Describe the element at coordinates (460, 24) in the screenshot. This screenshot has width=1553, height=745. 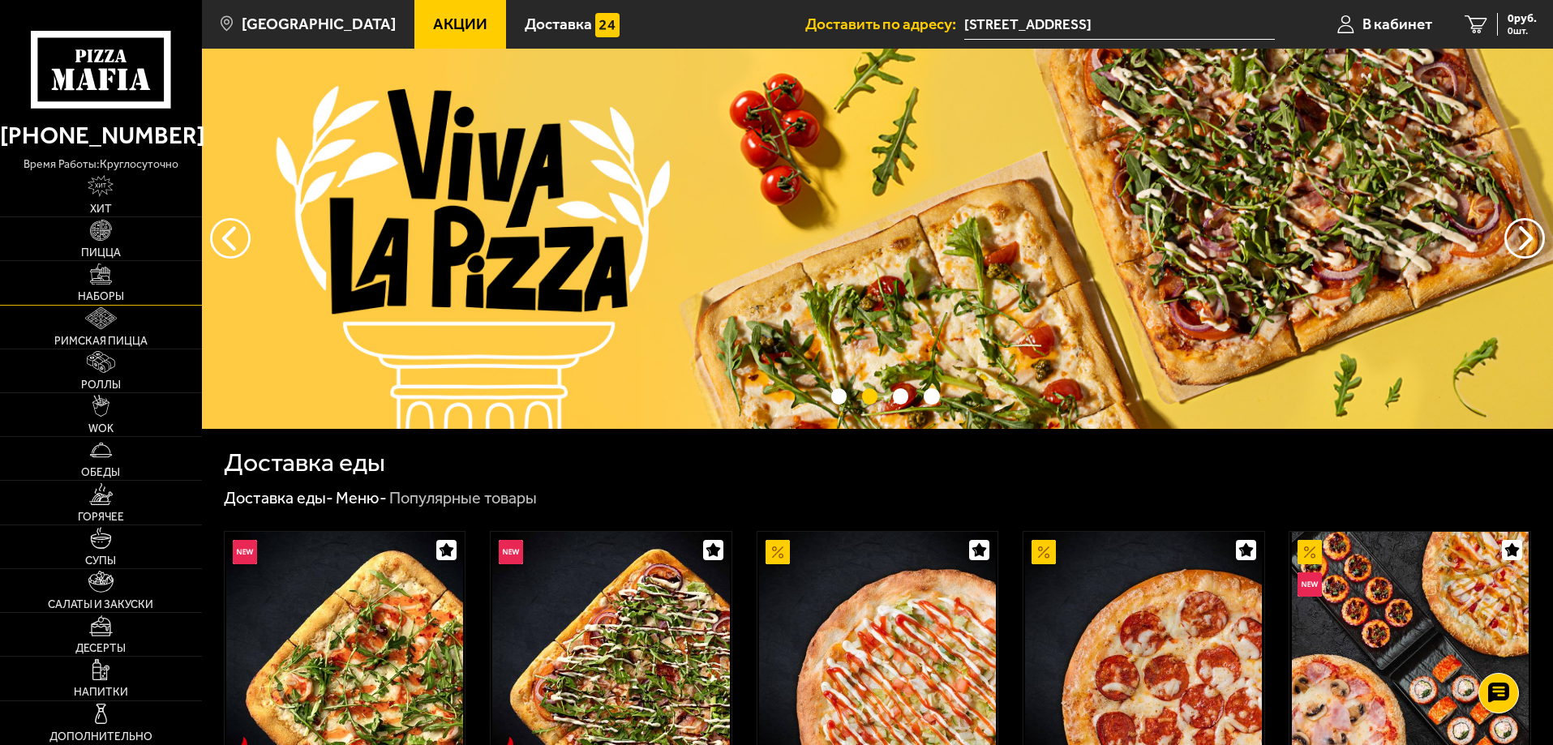
I see `span: Акции` at that location.